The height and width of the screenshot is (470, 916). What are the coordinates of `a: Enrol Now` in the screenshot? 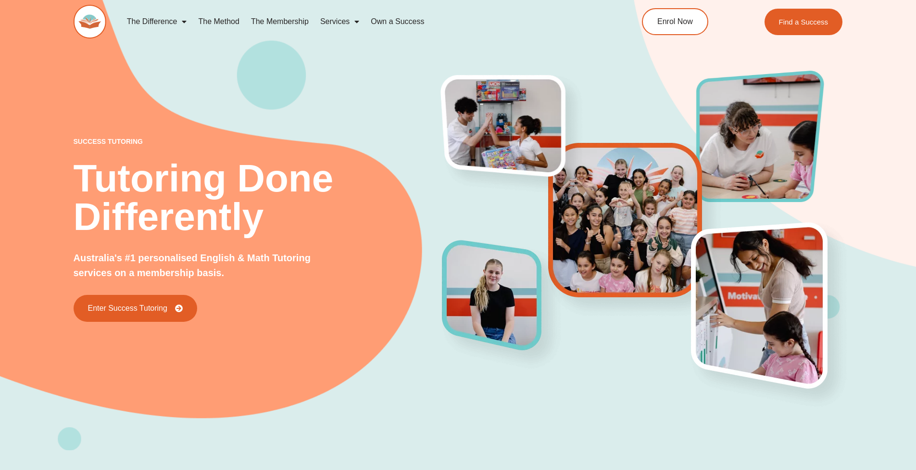 It's located at (675, 22).